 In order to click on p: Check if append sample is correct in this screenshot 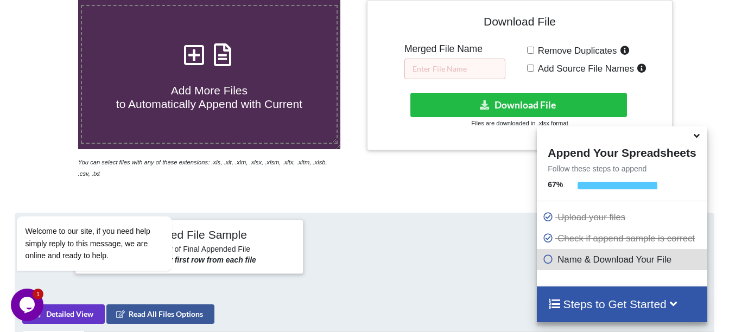, I will do `click(623, 238)`.